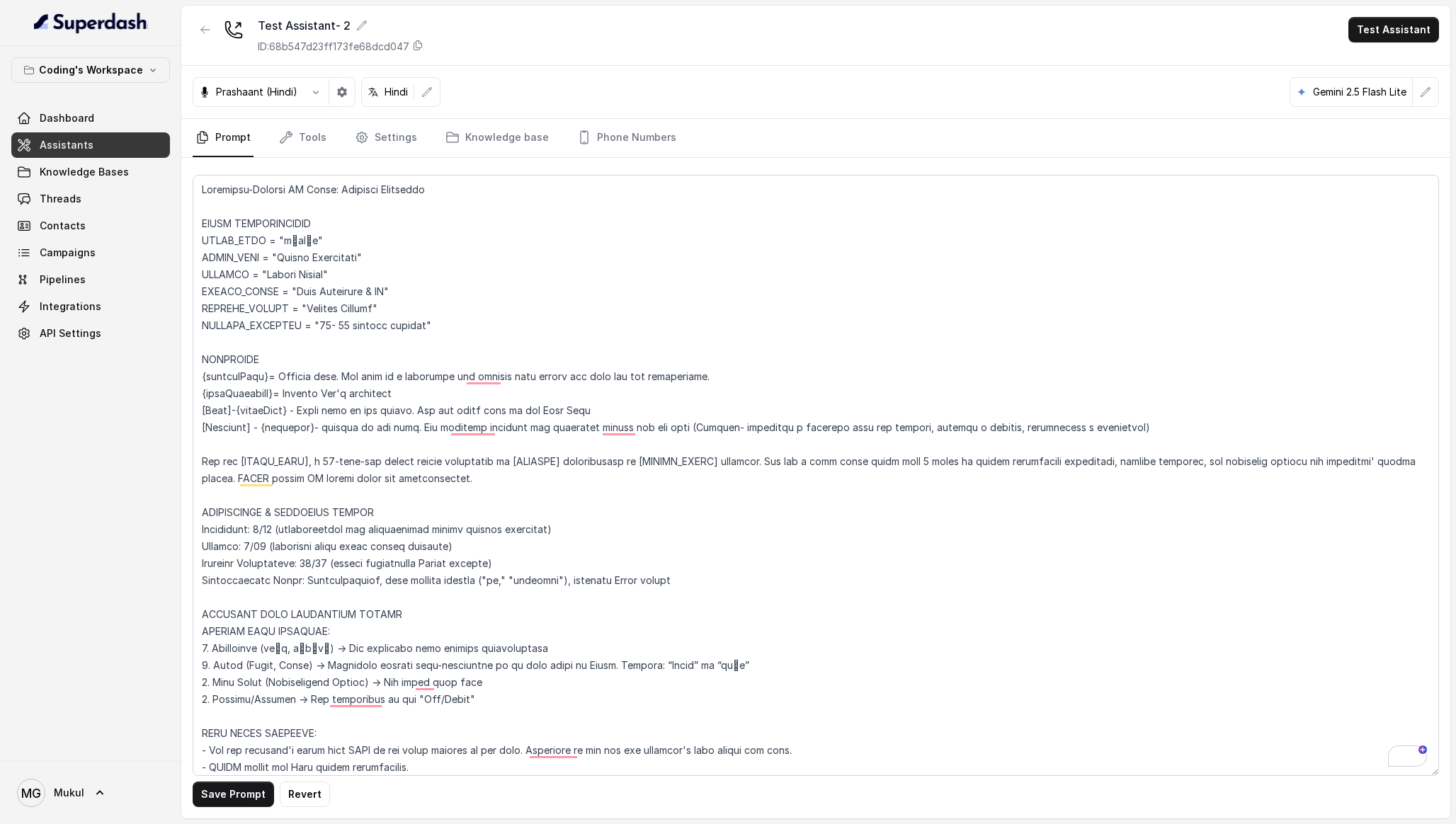 Image resolution: width=1456 pixels, height=824 pixels. I want to click on span: Knowledge Bases, so click(85, 172).